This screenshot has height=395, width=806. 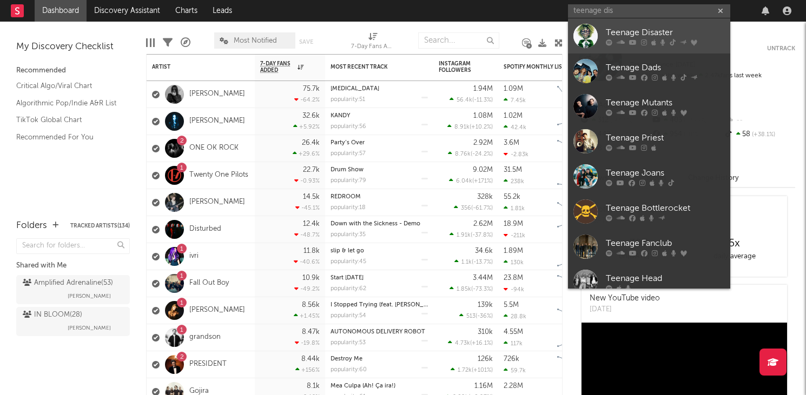 I want to click on div: 130k, so click(x=513, y=262).